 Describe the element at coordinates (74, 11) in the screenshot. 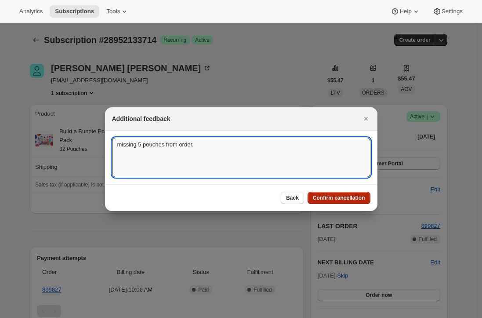

I see `button: Subscriptions` at that location.